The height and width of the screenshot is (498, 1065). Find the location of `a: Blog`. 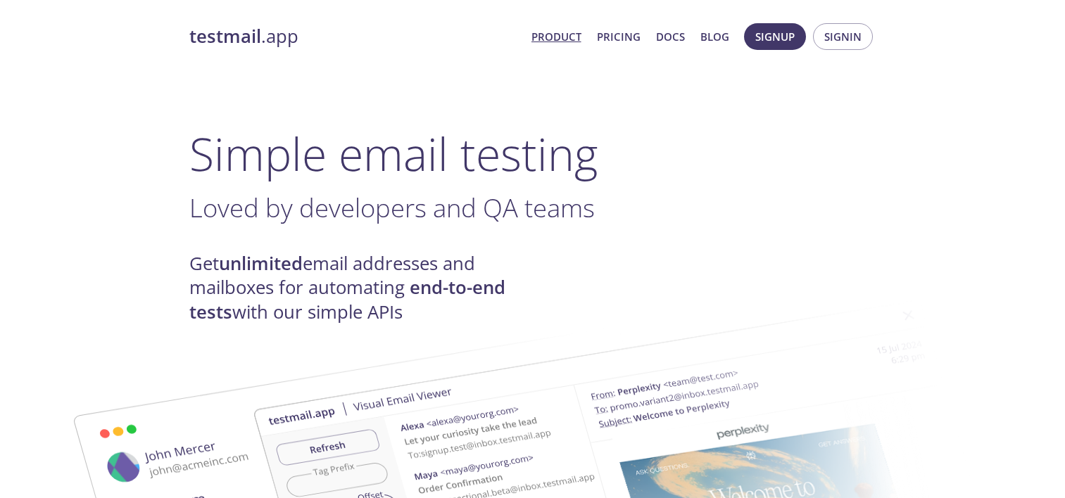

a: Blog is located at coordinates (714, 37).